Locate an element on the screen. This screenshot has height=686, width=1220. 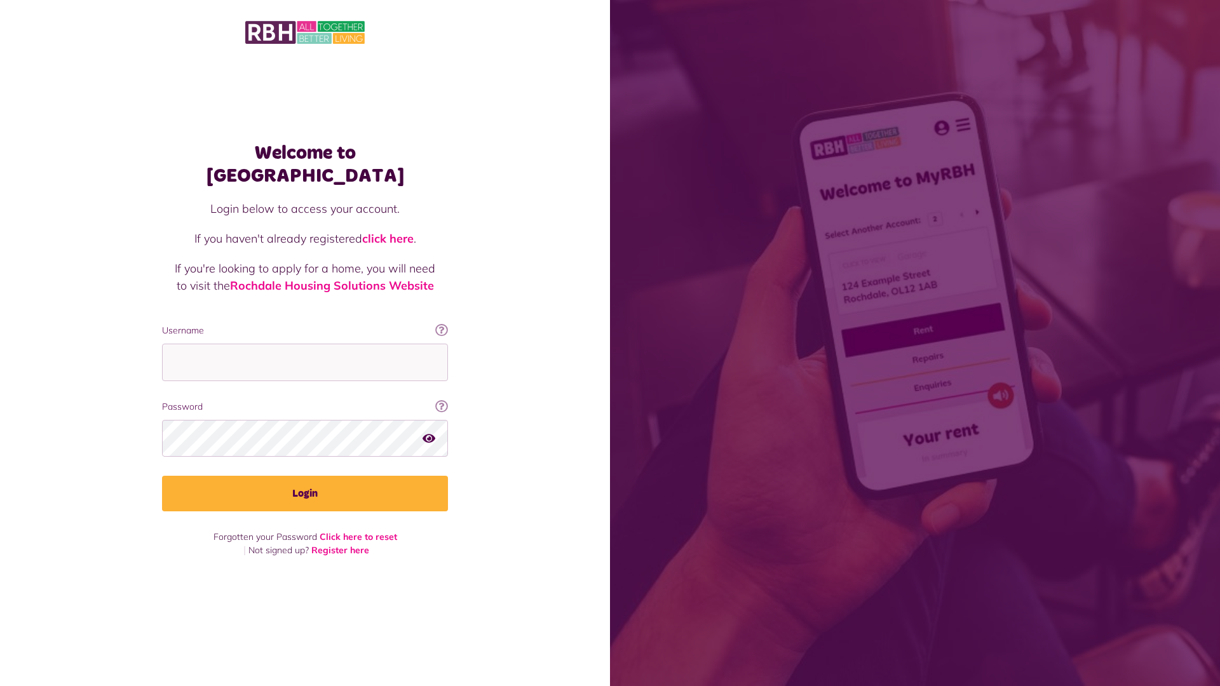
a: Click here to reset is located at coordinates (358, 537).